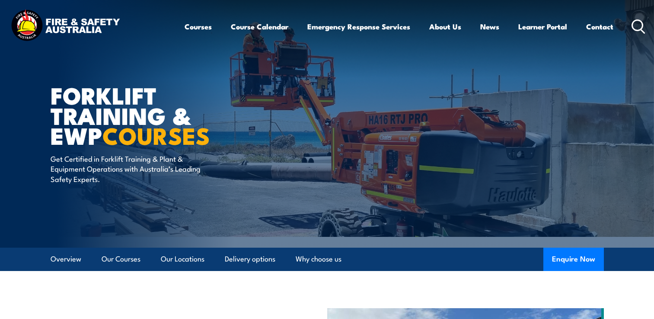 The height and width of the screenshot is (319, 654). What do you see at coordinates (359, 26) in the screenshot?
I see `a: Emergency Response Services` at bounding box center [359, 26].